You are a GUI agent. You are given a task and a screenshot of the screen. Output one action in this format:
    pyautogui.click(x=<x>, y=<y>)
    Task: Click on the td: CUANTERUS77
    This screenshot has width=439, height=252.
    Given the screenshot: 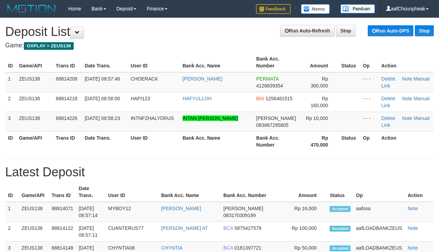 What is the action you would take?
    pyautogui.click(x=132, y=232)
    